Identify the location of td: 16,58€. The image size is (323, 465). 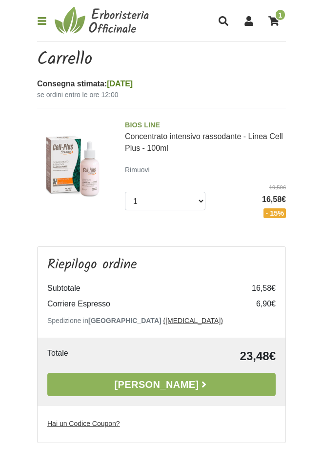
(256, 288).